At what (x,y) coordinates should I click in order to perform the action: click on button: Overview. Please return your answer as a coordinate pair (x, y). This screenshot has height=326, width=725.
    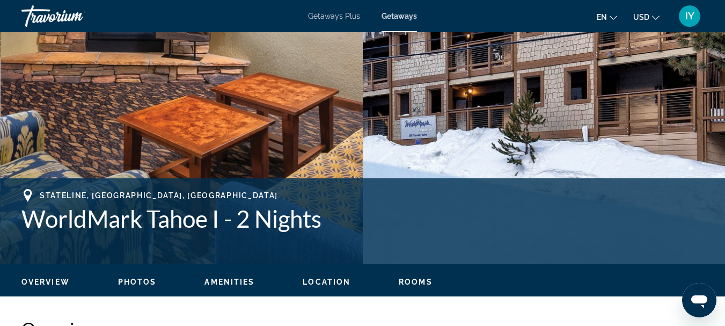
    Looking at the image, I should click on (46, 282).